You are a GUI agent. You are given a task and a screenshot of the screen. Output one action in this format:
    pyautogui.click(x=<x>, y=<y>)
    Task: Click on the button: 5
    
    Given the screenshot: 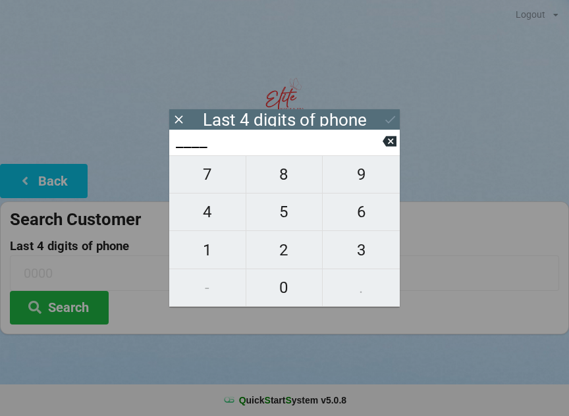 What is the action you would take?
    pyautogui.click(x=284, y=212)
    